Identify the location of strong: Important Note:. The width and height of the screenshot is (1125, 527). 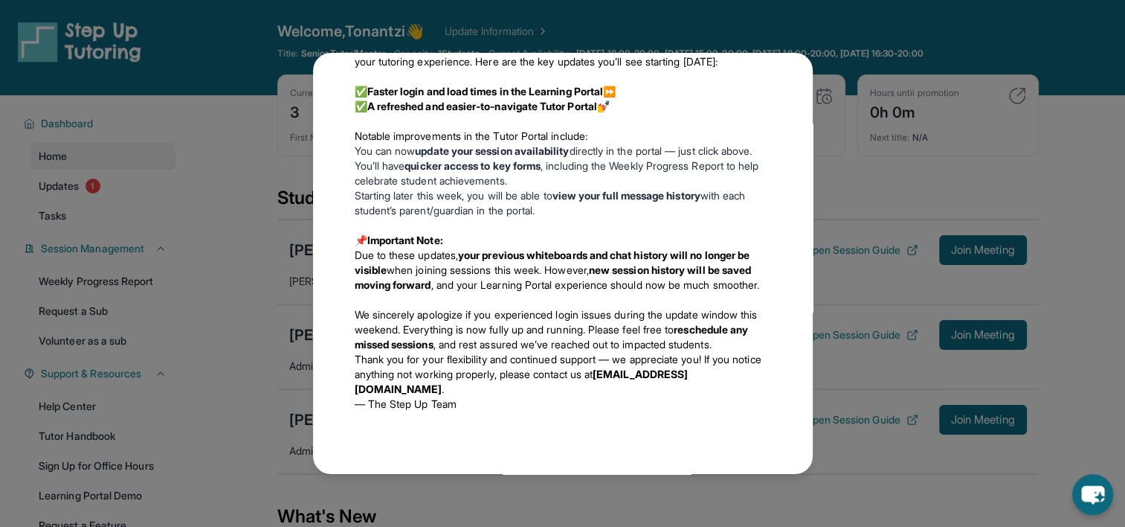
(405, 240).